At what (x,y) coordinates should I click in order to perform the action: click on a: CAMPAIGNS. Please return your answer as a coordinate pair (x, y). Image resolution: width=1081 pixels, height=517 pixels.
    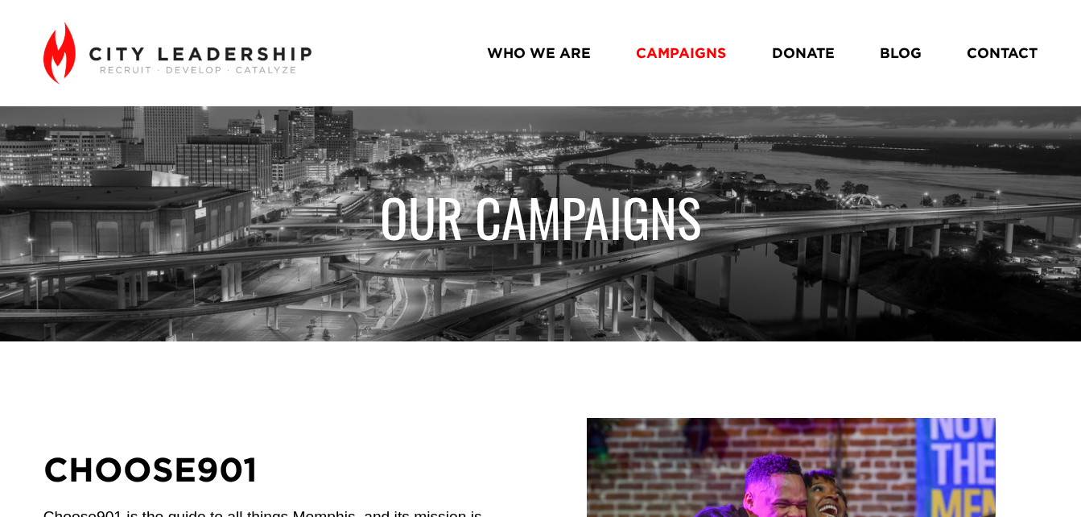
    Looking at the image, I should click on (681, 52).